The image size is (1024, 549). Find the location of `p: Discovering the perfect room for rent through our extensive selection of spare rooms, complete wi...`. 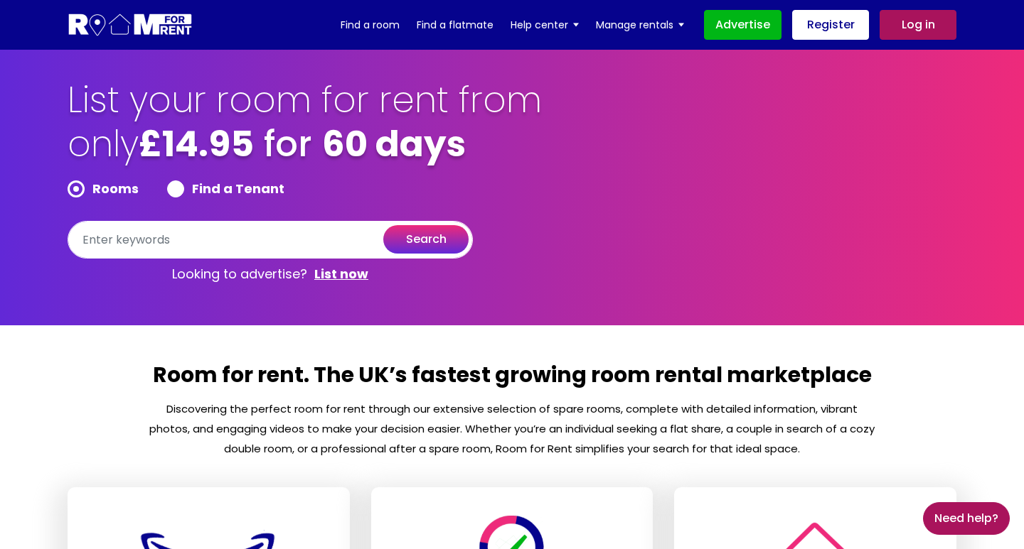

p: Discovering the perfect room for rent through our extensive selection of spare rooms, complete wi... is located at coordinates (512, 429).